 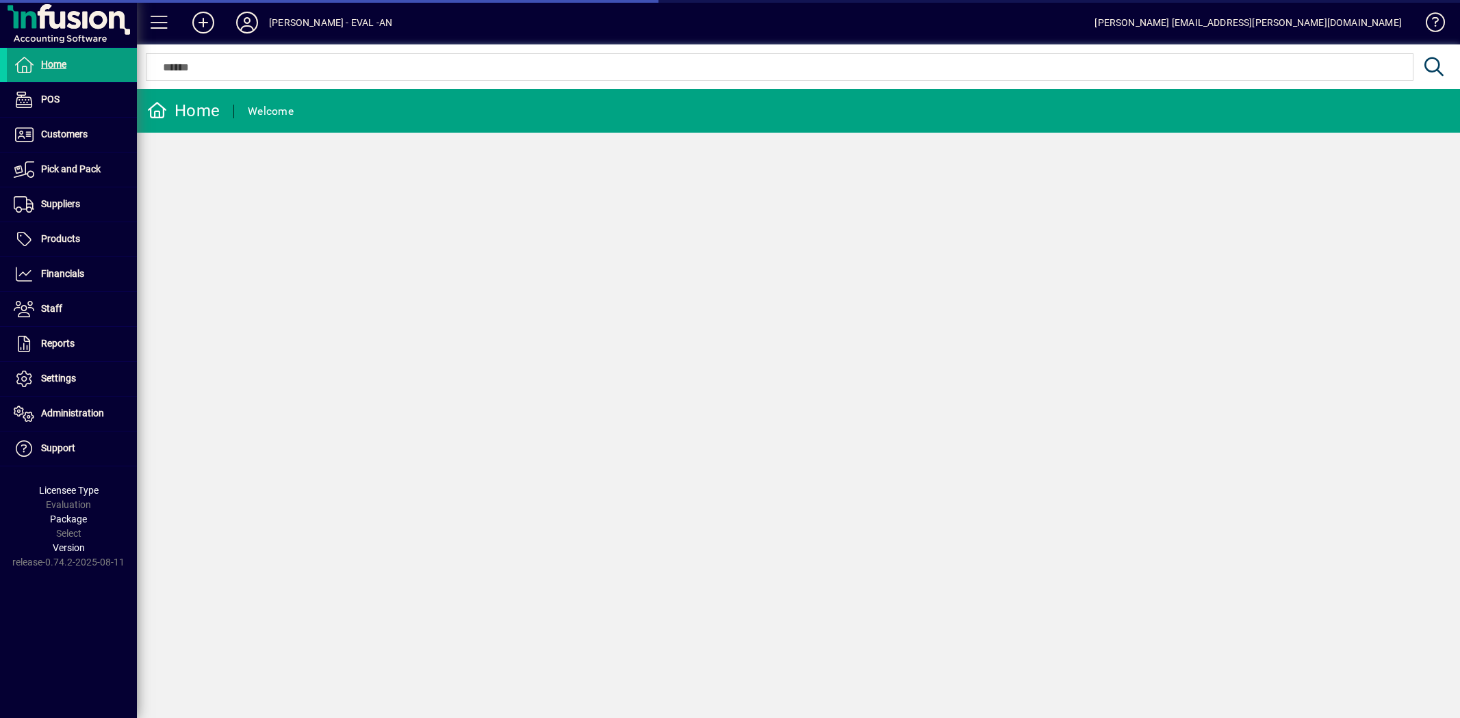 I want to click on a: Suppliers, so click(x=72, y=205).